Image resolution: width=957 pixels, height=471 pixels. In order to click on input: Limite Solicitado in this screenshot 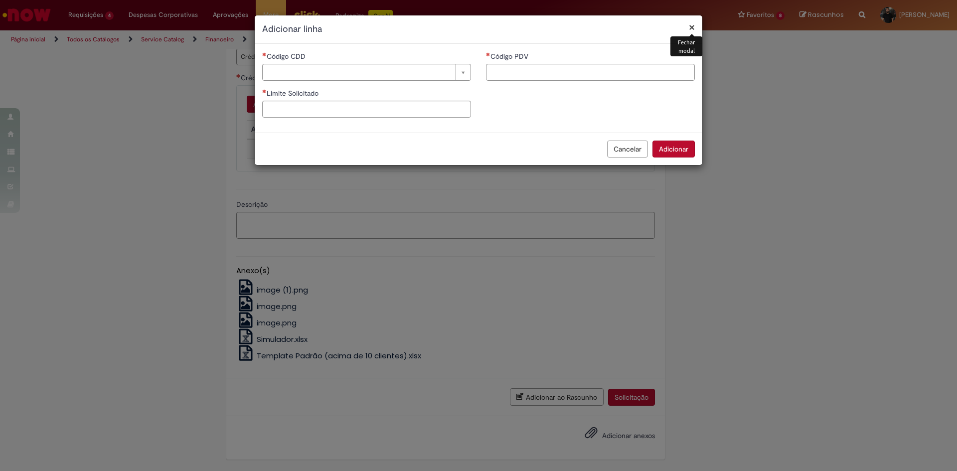, I will do `click(366, 109)`.